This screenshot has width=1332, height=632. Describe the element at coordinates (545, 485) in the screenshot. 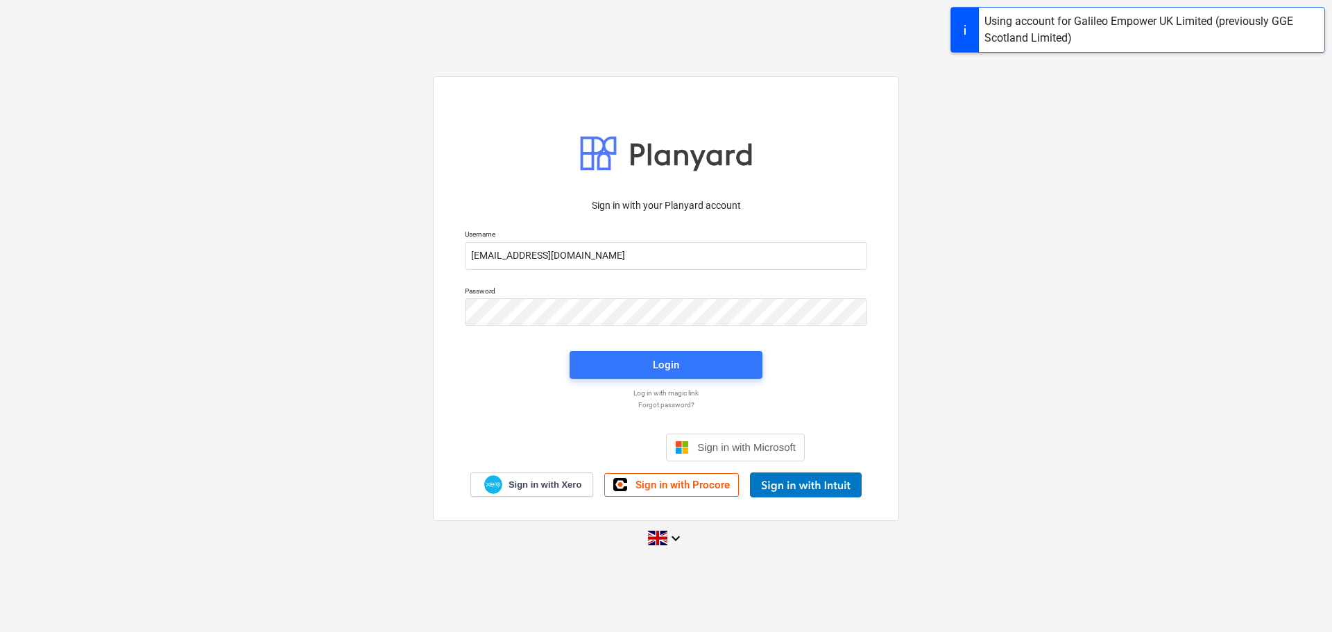

I see `span: Sign in with Xero` at that location.